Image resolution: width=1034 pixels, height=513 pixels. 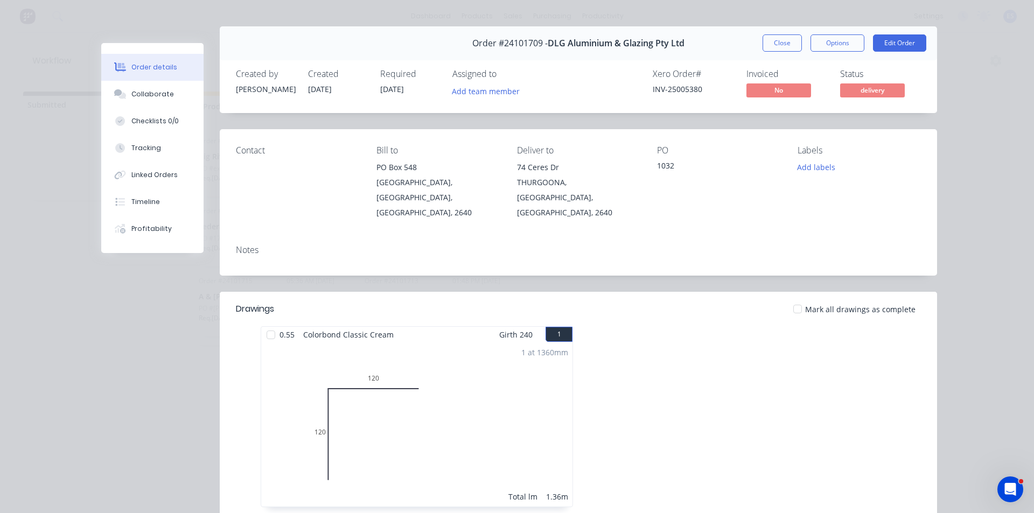 I want to click on span: 0.55, so click(x=287, y=334).